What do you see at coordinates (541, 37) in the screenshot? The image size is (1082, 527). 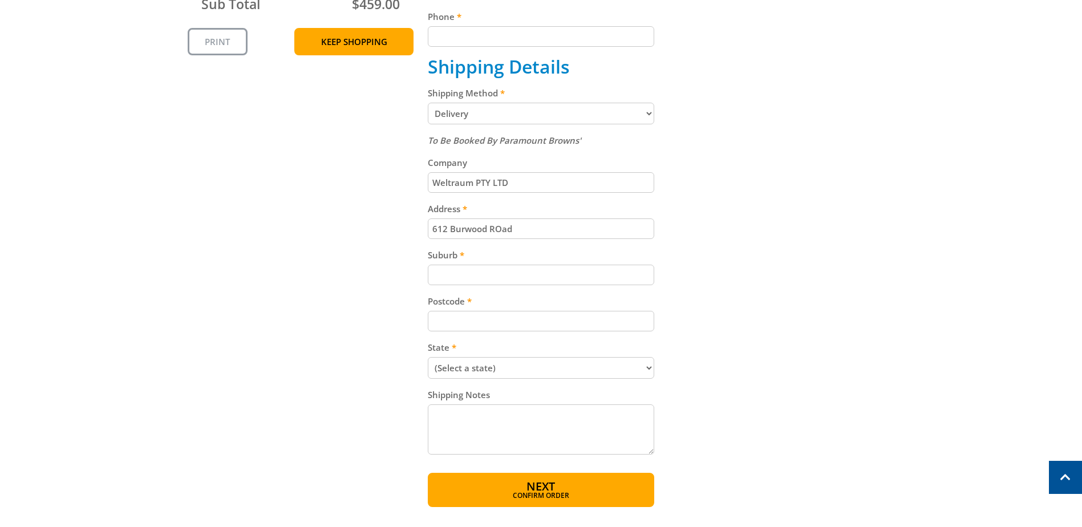 I see `input: Please enter your telephone number.` at bounding box center [541, 37].